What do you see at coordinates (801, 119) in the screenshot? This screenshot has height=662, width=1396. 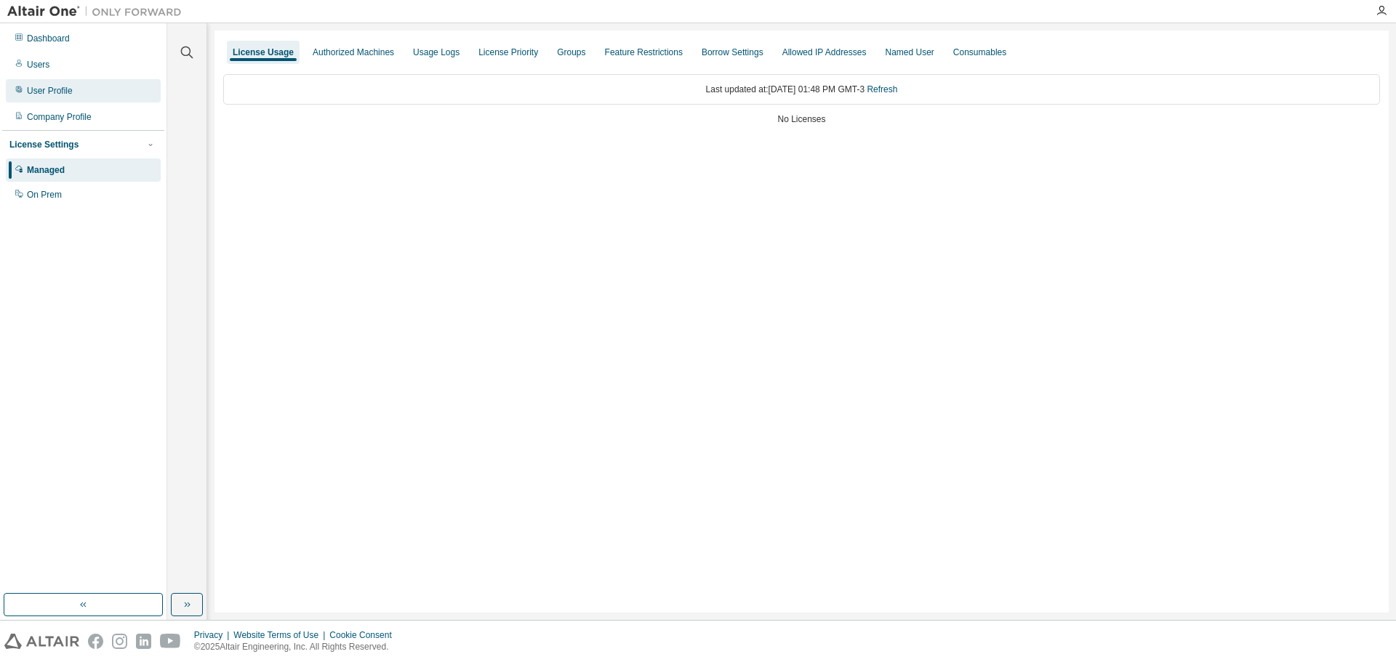 I see `div: No Licenses` at bounding box center [801, 119].